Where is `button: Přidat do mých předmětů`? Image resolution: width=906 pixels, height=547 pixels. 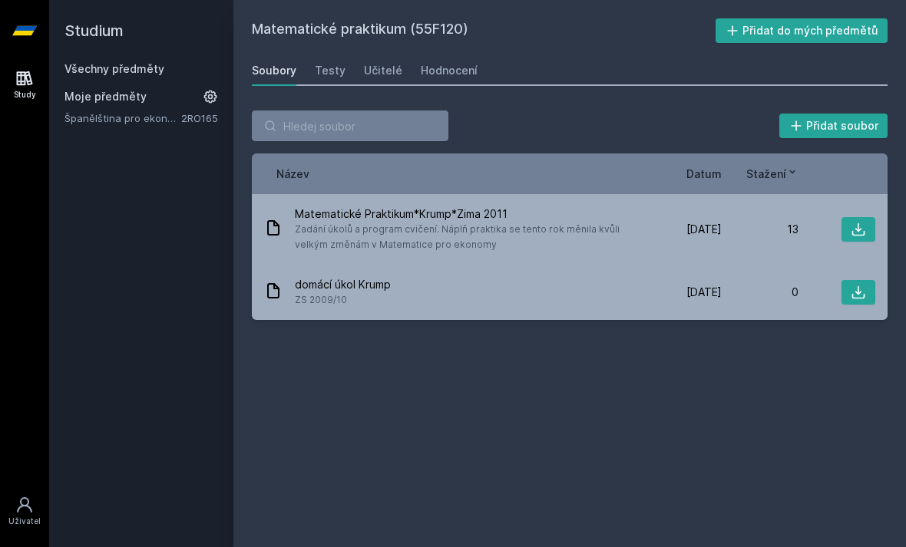 button: Přidat do mých předmětů is located at coordinates (801, 31).